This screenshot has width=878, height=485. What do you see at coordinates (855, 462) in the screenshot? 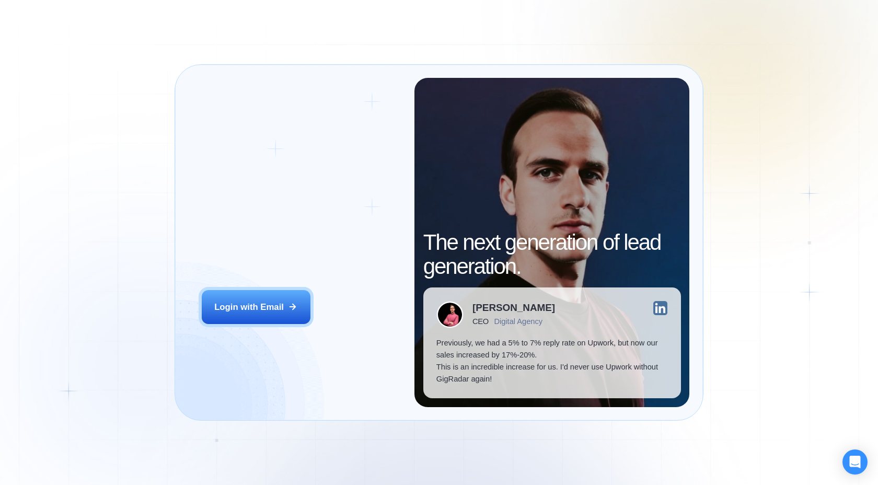
I see `div: Open Intercom Messenger` at bounding box center [855, 462].